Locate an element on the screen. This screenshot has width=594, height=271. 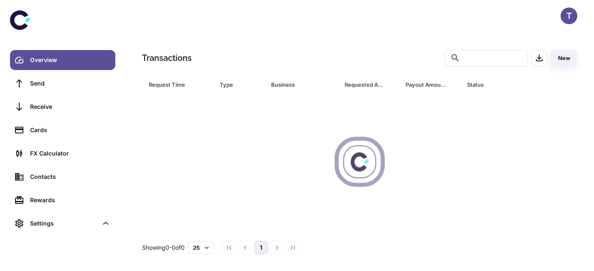
button: page 1 is located at coordinates (261, 248).